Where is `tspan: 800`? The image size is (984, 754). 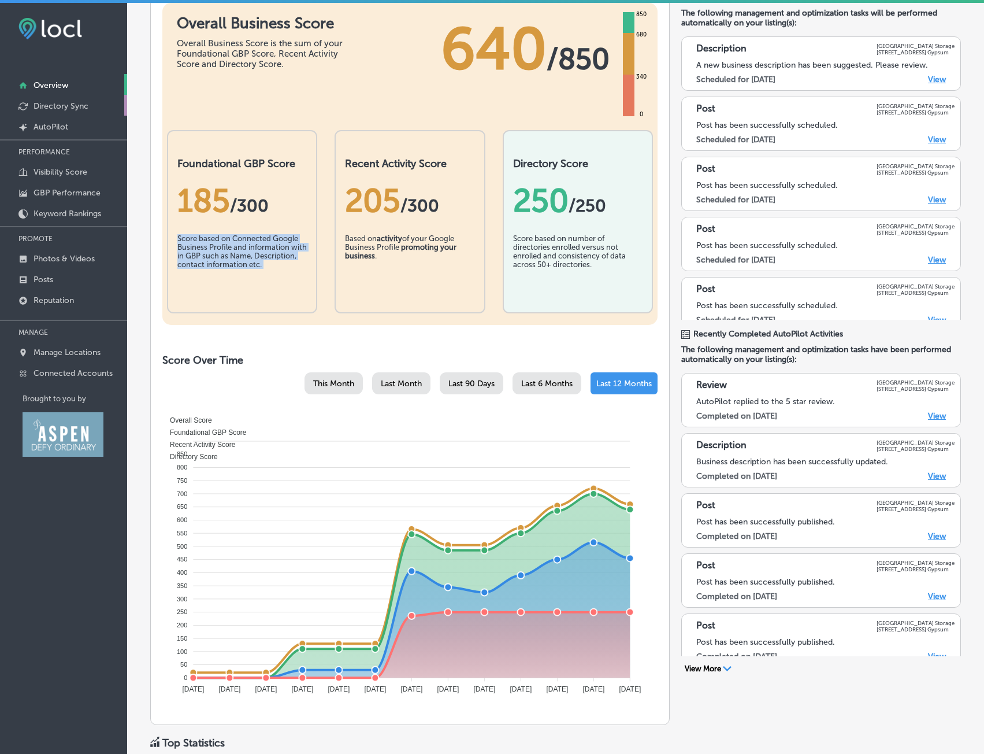 tspan: 800 is located at coordinates (182, 467).